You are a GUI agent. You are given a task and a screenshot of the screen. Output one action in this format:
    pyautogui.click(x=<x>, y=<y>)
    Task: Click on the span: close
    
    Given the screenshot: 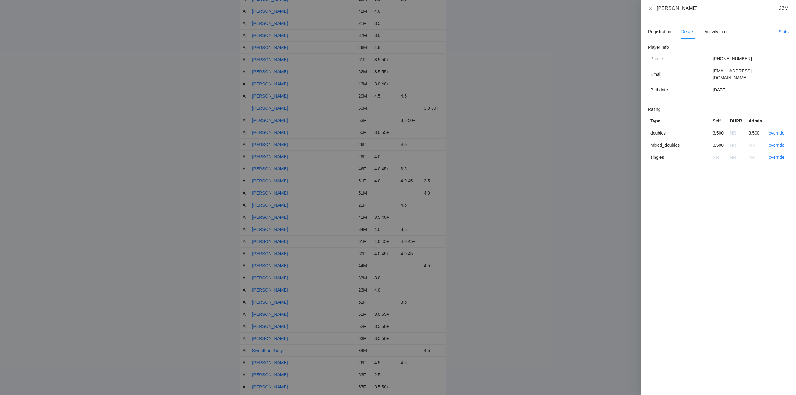 What is the action you would take?
    pyautogui.click(x=650, y=8)
    